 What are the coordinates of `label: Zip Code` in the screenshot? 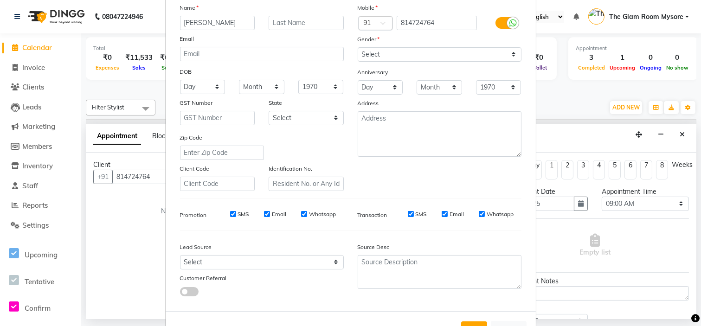 It's located at (191, 138).